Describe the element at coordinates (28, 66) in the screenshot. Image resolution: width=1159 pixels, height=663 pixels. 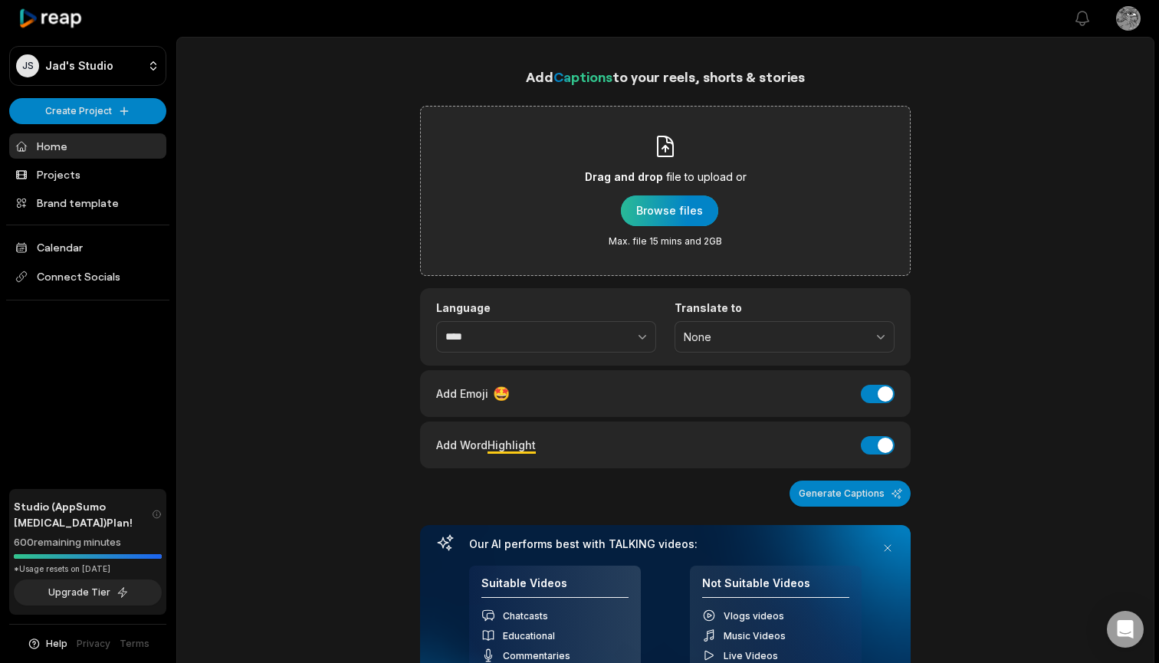
I see `div: JS` at that location.